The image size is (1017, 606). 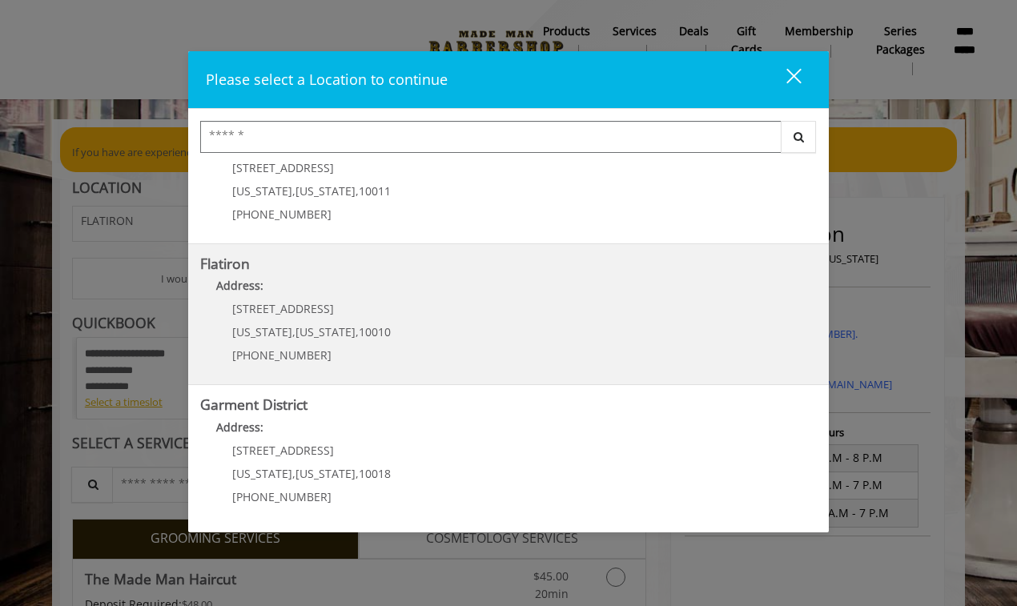 What do you see at coordinates (327, 79) in the screenshot?
I see `span: Please select a Location to continue` at bounding box center [327, 79].